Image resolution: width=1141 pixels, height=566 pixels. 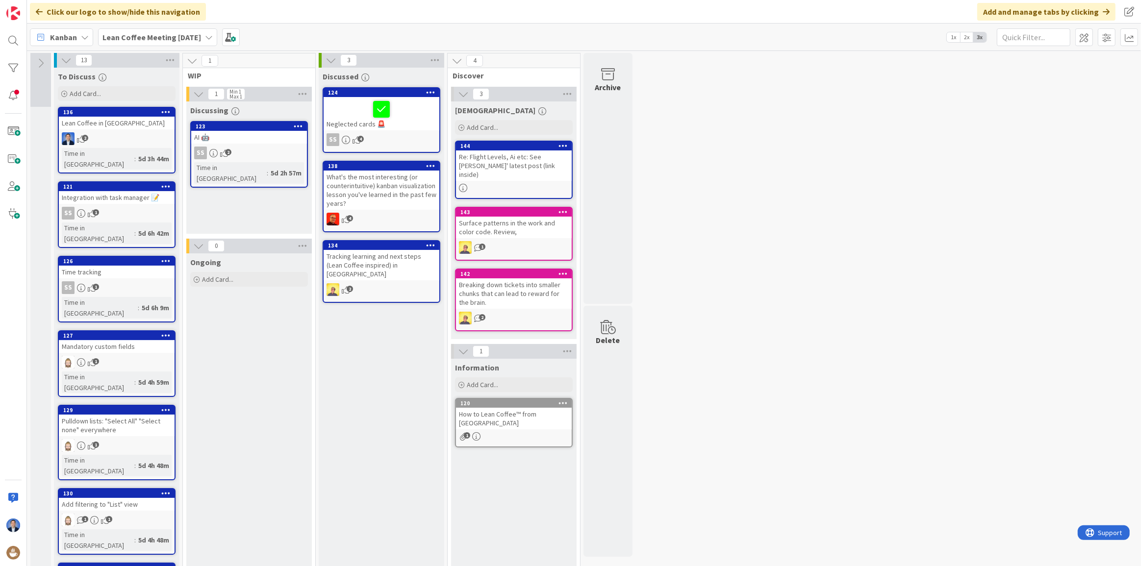 I want to click on img: CP, so click(x=333, y=219).